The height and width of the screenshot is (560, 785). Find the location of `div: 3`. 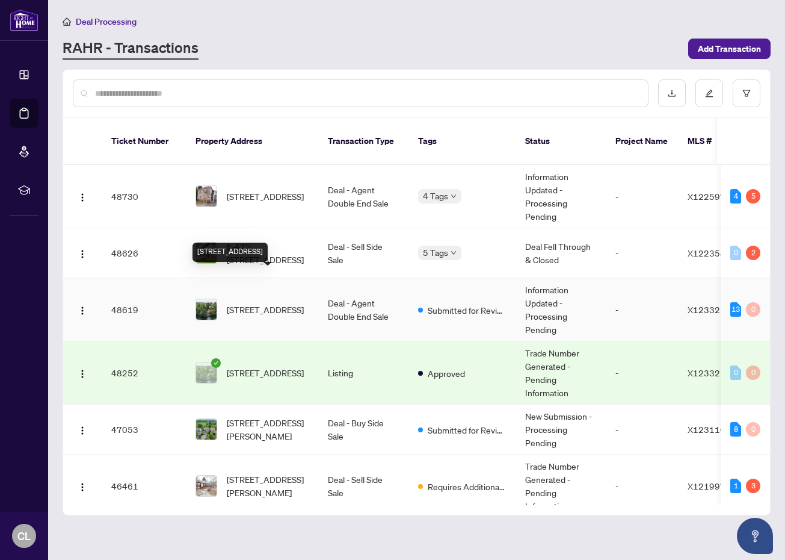

div: 3 is located at coordinates (753, 486).